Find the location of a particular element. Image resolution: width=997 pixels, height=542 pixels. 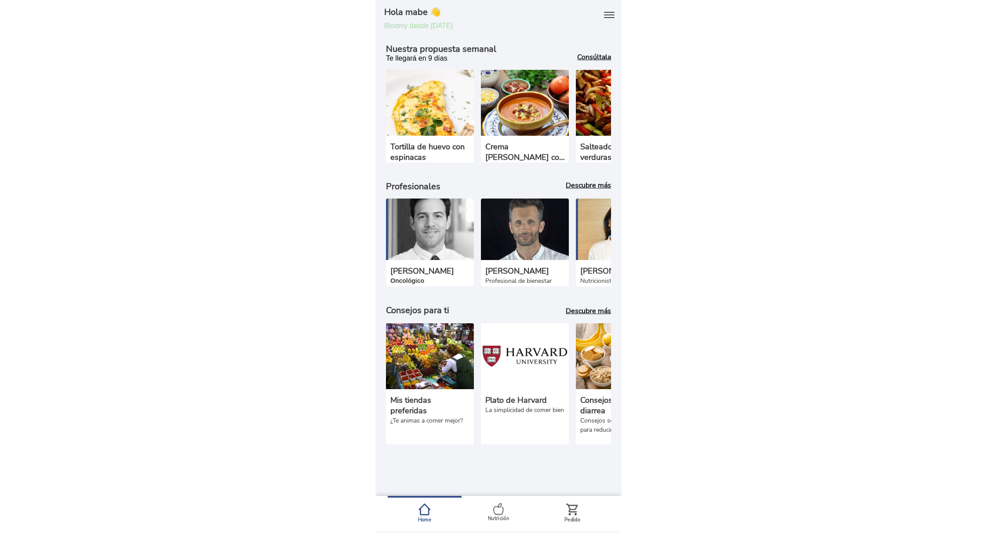

h5: Consejos para ti is located at coordinates (418, 311).